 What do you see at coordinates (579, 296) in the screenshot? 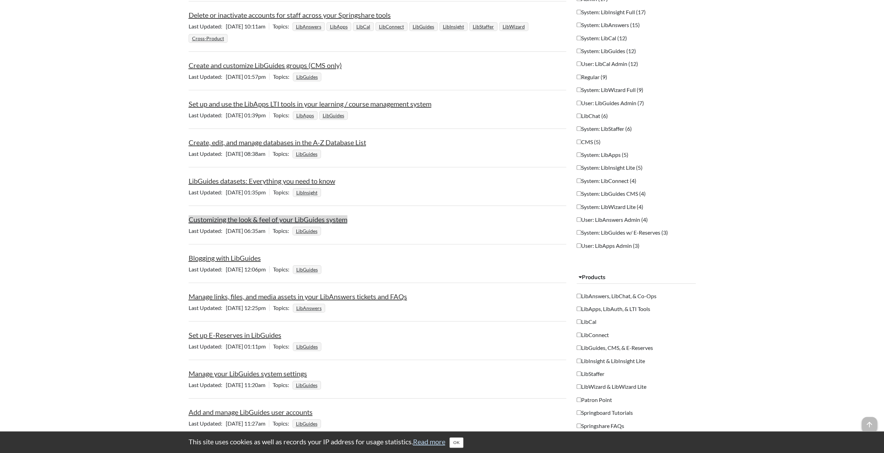
I see `input: LibAnswers, LibChat, & Co-Ops` at bounding box center [579, 296].